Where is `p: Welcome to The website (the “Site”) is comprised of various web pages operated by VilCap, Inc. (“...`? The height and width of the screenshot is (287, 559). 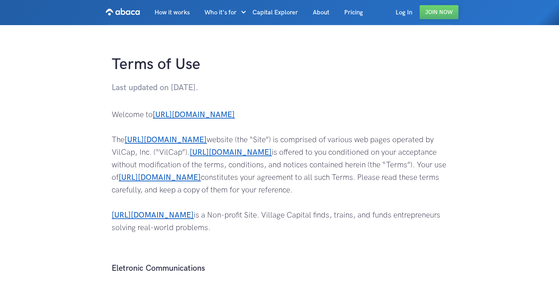
p: Welcome to The website (the “Site”) is comprised of various web pages operated by VilCap, Inc. (“... is located at coordinates (279, 184).